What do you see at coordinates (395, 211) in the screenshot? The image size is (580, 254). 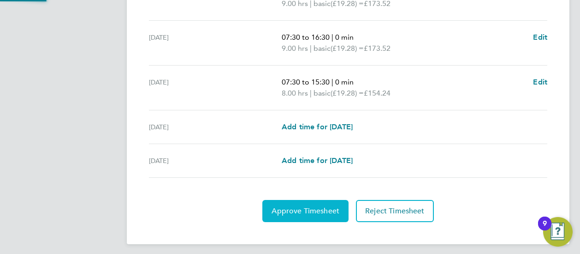 I see `button: Reject Timesheet` at bounding box center [395, 211].